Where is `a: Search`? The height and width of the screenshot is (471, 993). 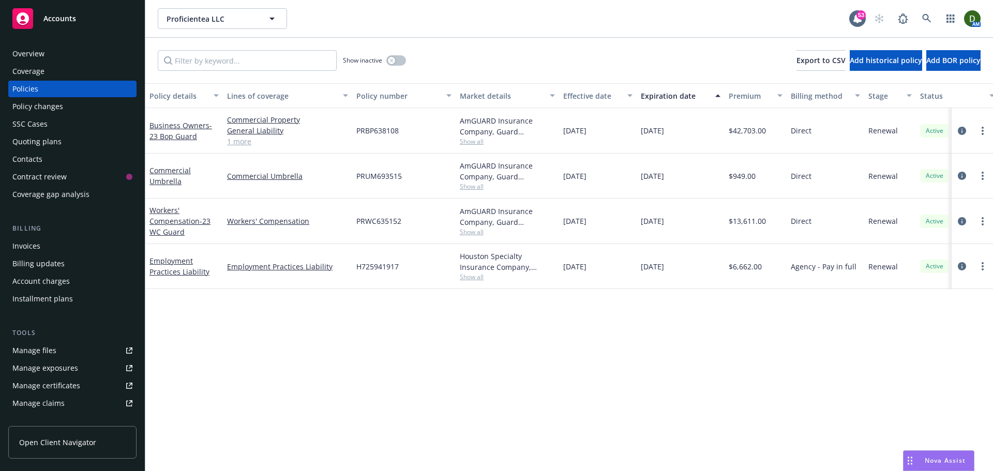 a: Search is located at coordinates (927, 19).